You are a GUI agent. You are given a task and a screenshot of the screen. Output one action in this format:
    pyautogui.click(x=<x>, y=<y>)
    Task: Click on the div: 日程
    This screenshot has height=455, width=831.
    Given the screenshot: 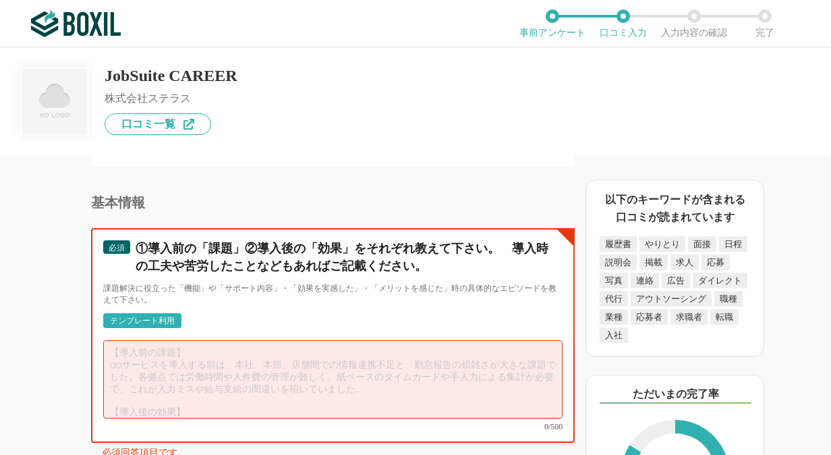 What is the action you would take?
    pyautogui.click(x=733, y=244)
    